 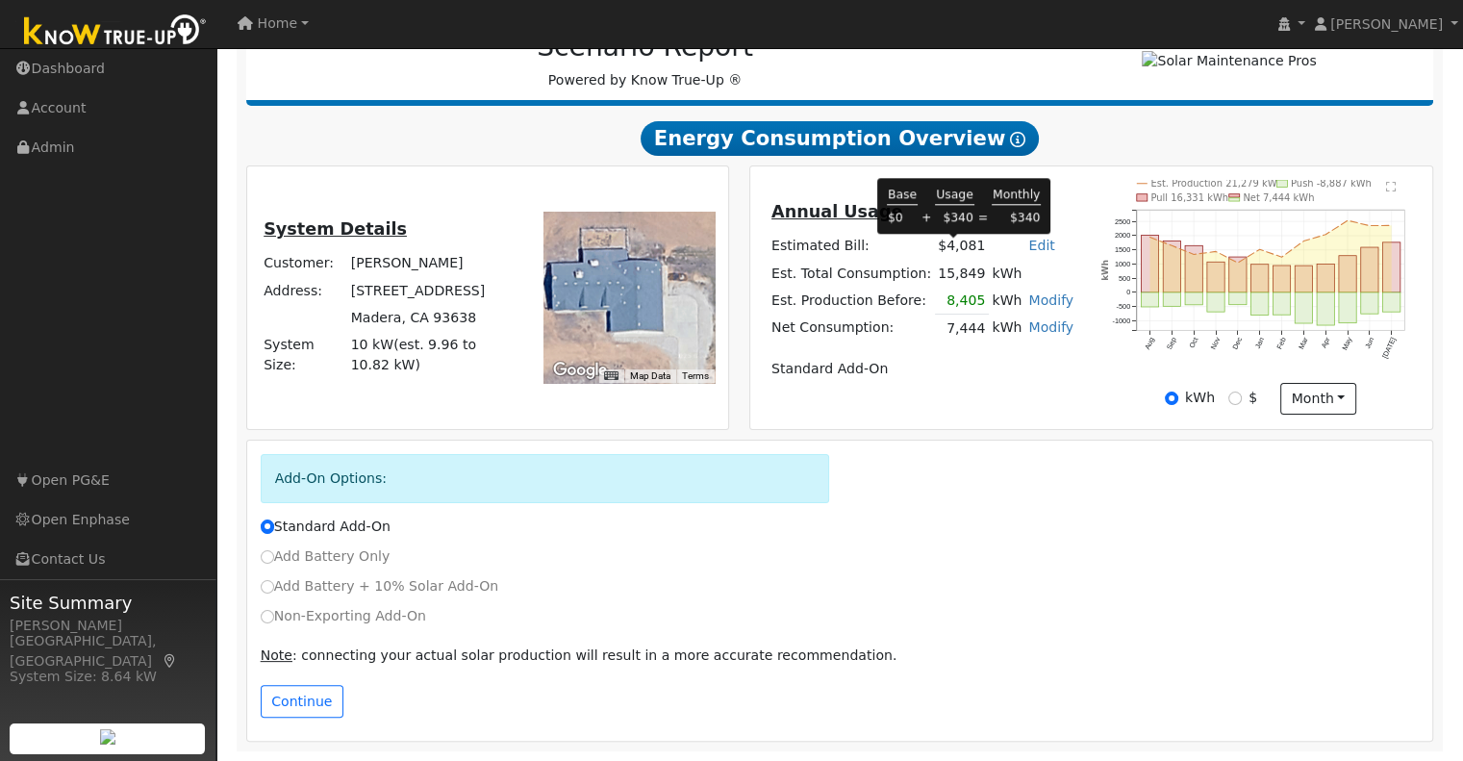 What do you see at coordinates (1017, 139) in the screenshot?
I see `i: Show Help` at bounding box center [1017, 139].